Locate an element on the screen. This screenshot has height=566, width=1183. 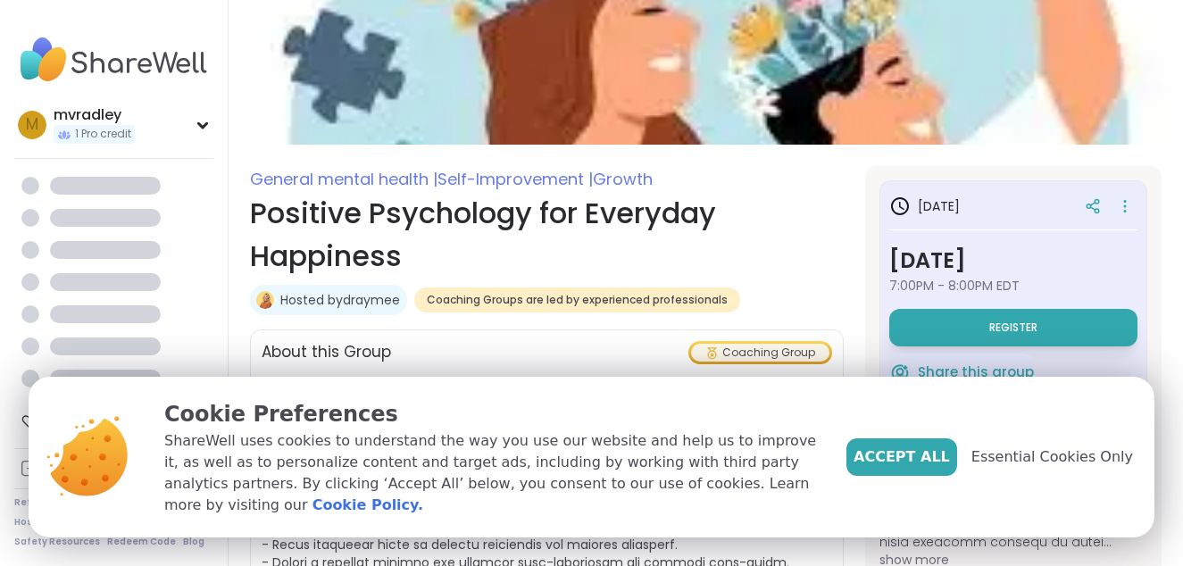
span: Share this group is located at coordinates (976, 372).